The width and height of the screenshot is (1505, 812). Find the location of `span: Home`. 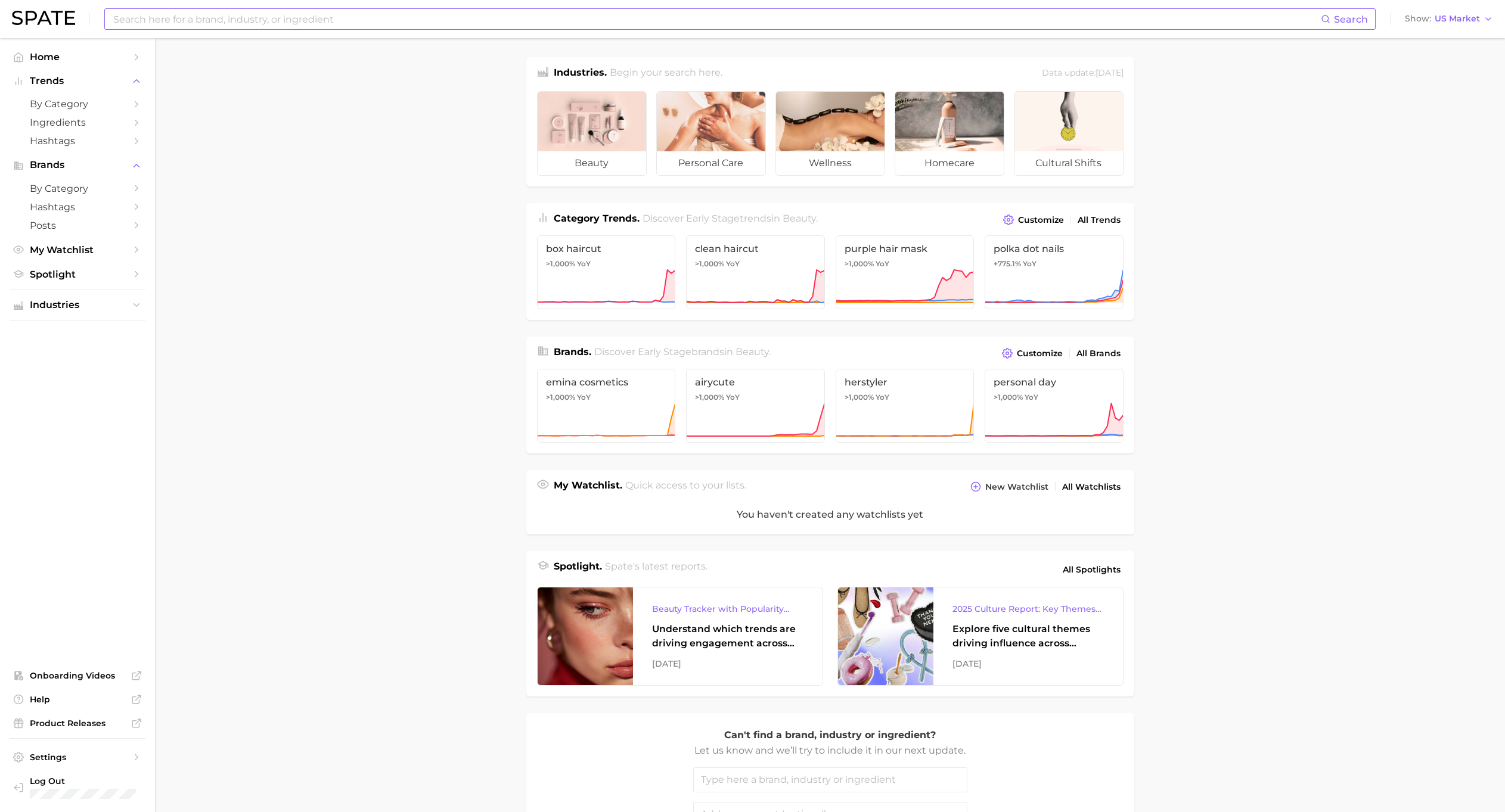

span: Home is located at coordinates (78, 57).